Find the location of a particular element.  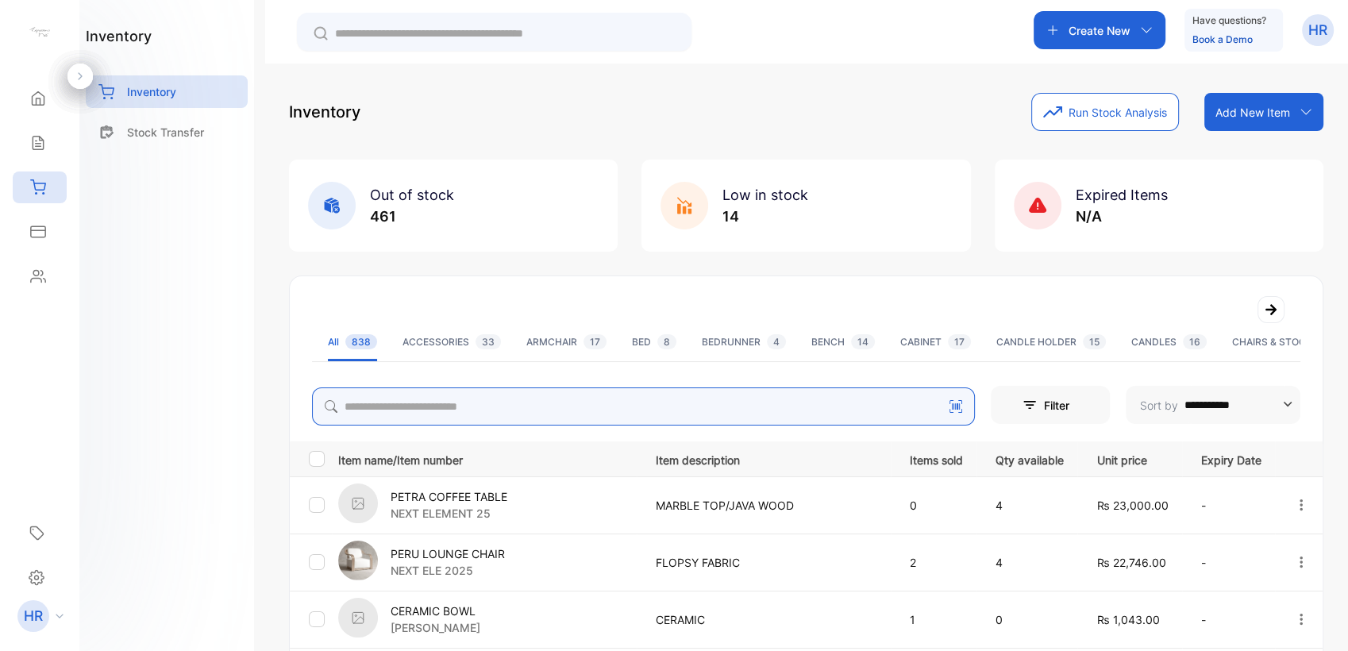

span: 33 is located at coordinates (488, 341).